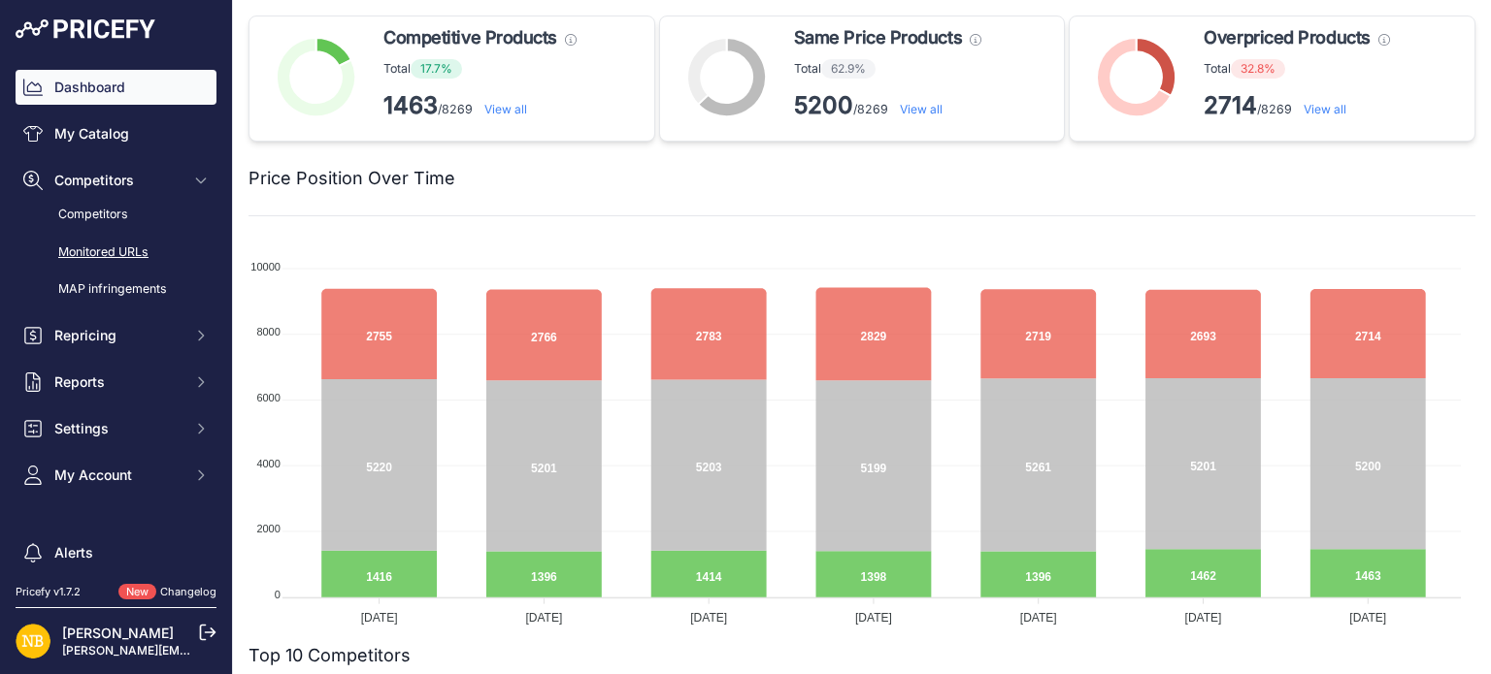 The image size is (1491, 674). Describe the element at coordinates (265, 267) in the screenshot. I see `tspan: 10000` at that location.